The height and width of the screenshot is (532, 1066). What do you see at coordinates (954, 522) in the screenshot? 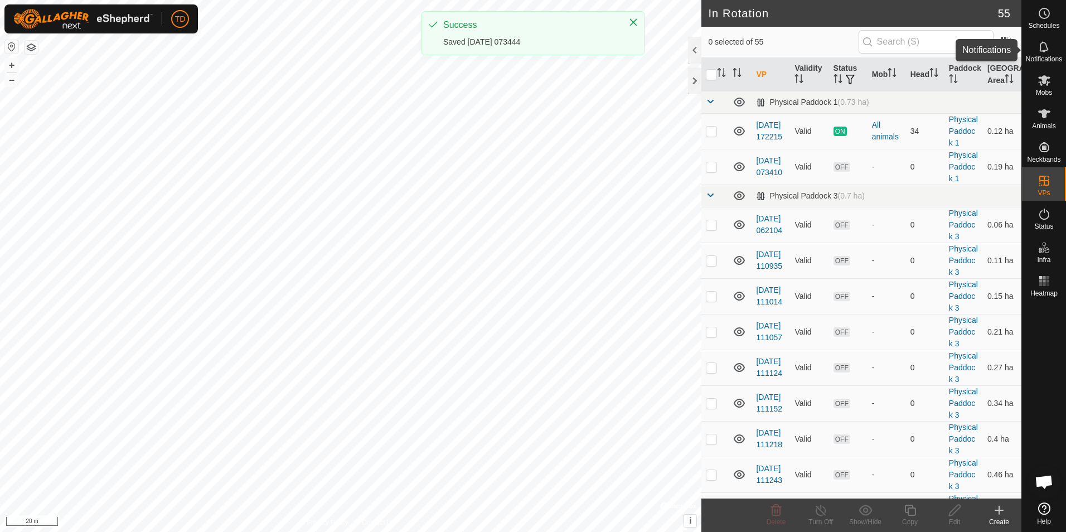
I see `div: Edit` at bounding box center [954, 522].